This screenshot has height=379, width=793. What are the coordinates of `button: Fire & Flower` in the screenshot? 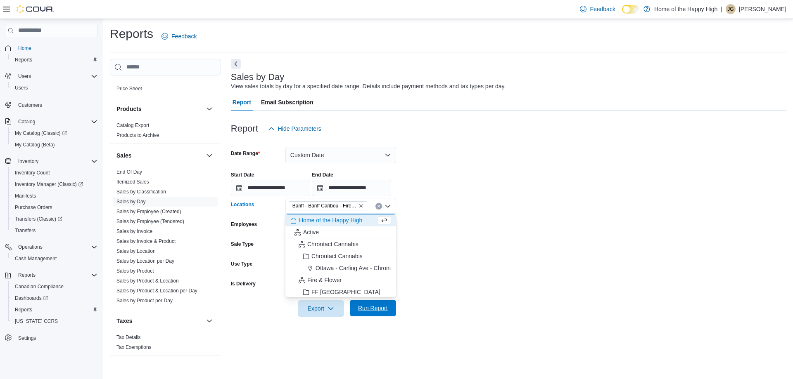 It's located at (341, 280).